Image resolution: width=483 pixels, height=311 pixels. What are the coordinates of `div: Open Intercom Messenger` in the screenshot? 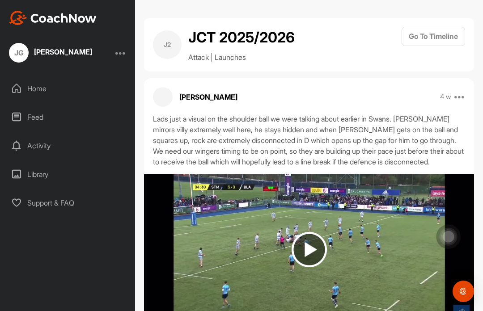 It's located at (463, 292).